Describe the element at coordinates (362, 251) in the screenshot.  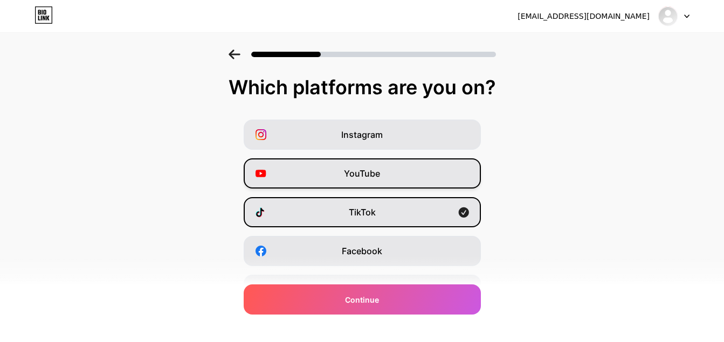
I see `span: Facebook` at that location.